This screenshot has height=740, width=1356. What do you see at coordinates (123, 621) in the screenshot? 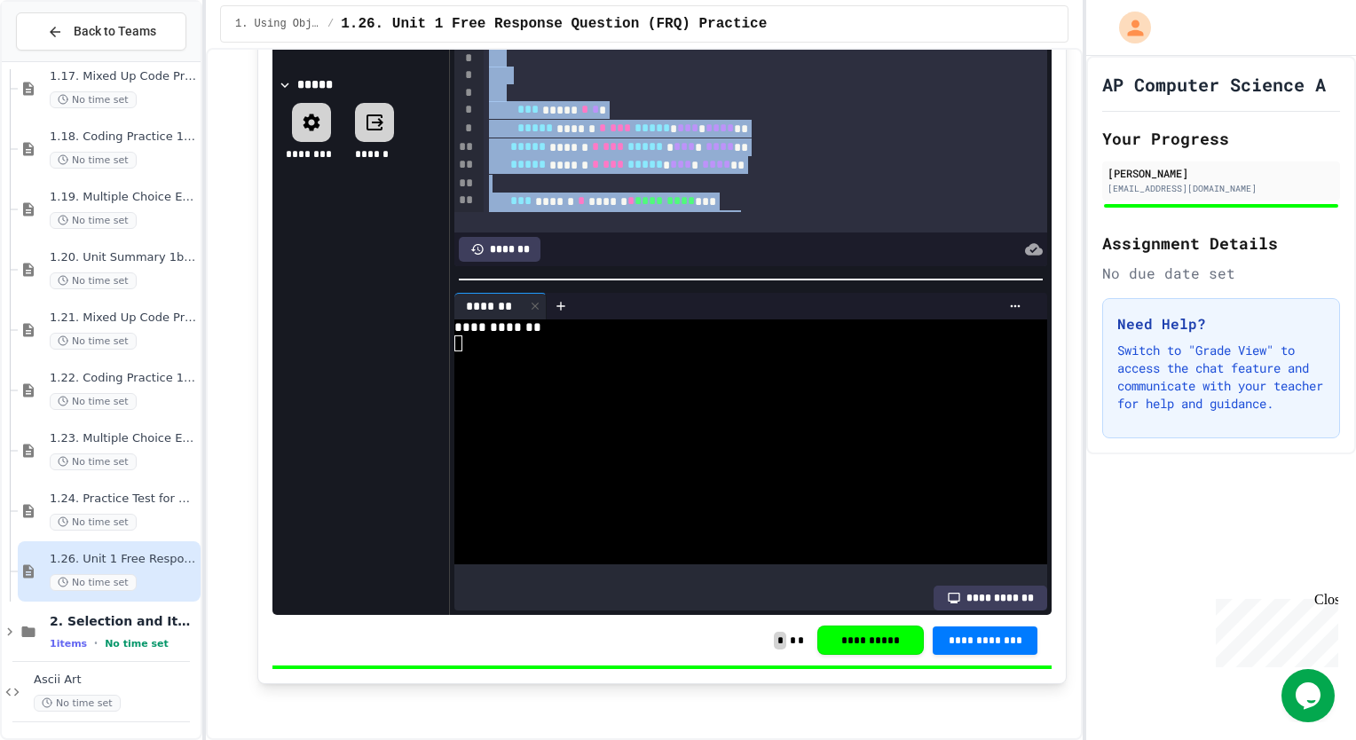
I see `span: 2. Selection and Iteration` at bounding box center [123, 621].